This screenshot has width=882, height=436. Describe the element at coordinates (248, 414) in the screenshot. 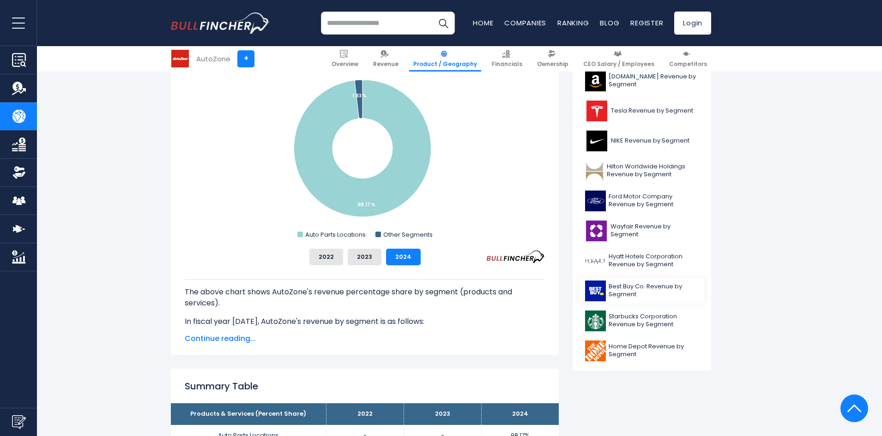

I see `th: Products & Services (Percent Share)` at that location.